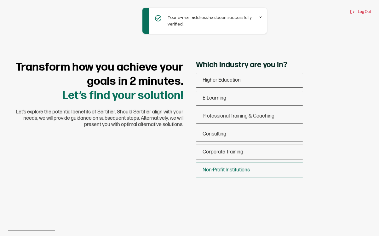  I want to click on span: Consulting, so click(214, 134).